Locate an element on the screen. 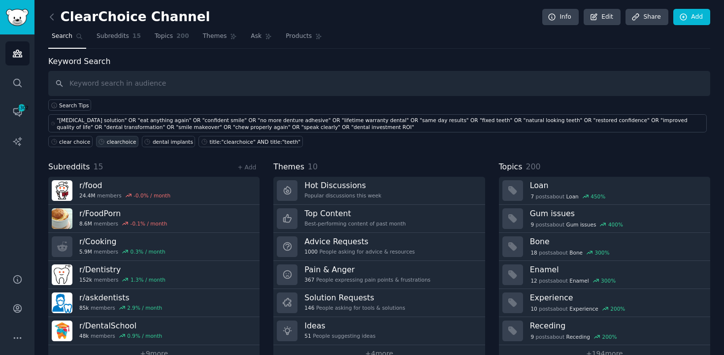 This screenshot has width=724, height=355. h3: Receding is located at coordinates (617, 326).